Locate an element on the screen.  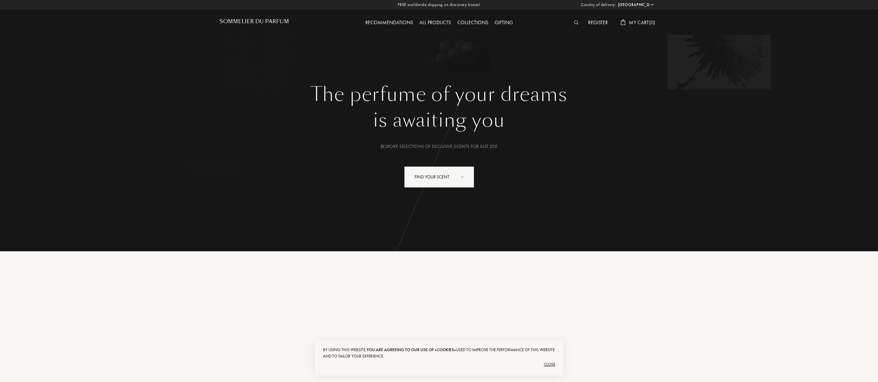
h1: The perfume of your dreams is located at coordinates (439, 94).